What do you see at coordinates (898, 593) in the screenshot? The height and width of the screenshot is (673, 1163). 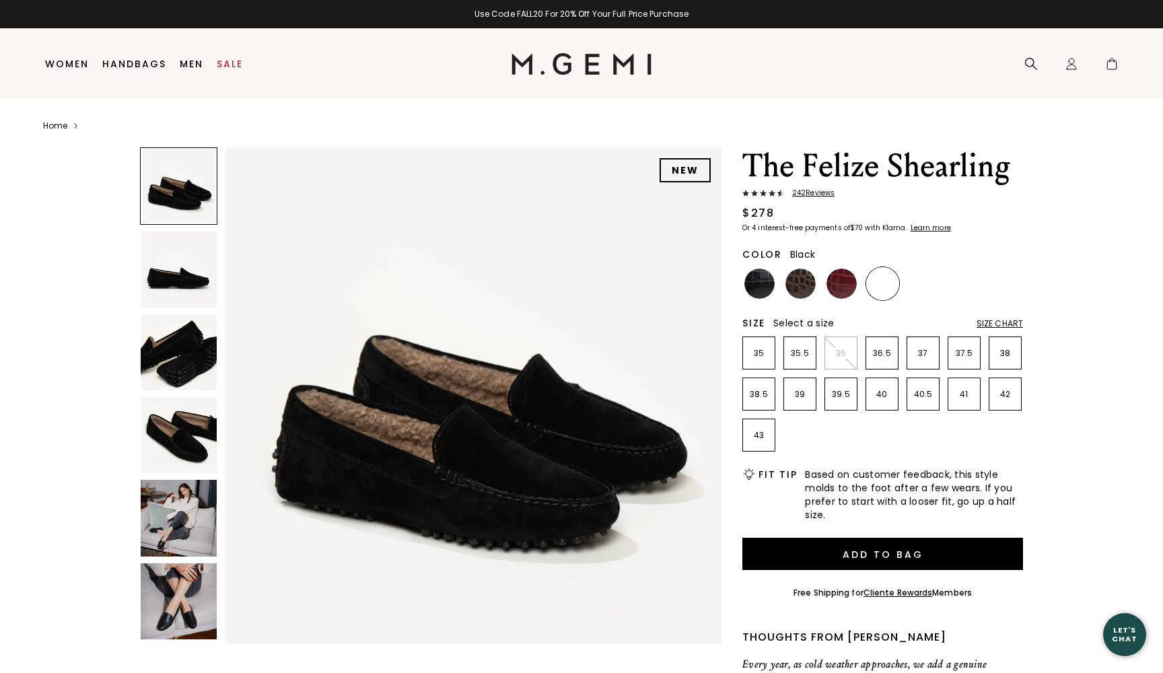 I see `a: Cliente Rewards` at bounding box center [898, 593].